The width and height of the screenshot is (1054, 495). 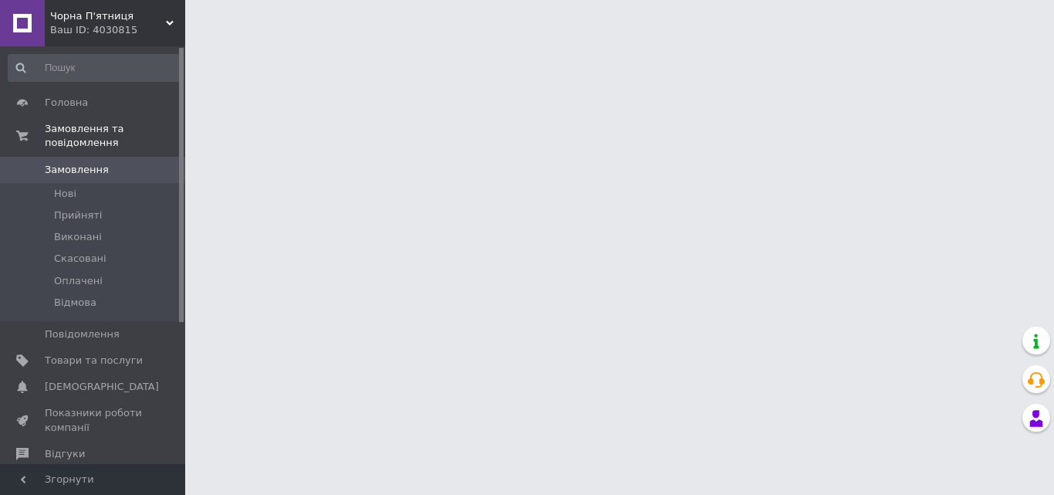 I want to click on input: Пошук, so click(x=95, y=68).